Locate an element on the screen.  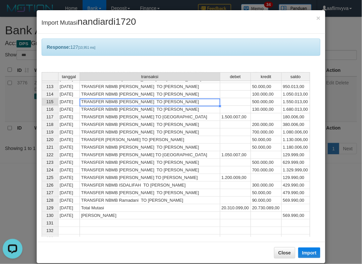
td: 1.329.999,00 is located at coordinates (296, 170).